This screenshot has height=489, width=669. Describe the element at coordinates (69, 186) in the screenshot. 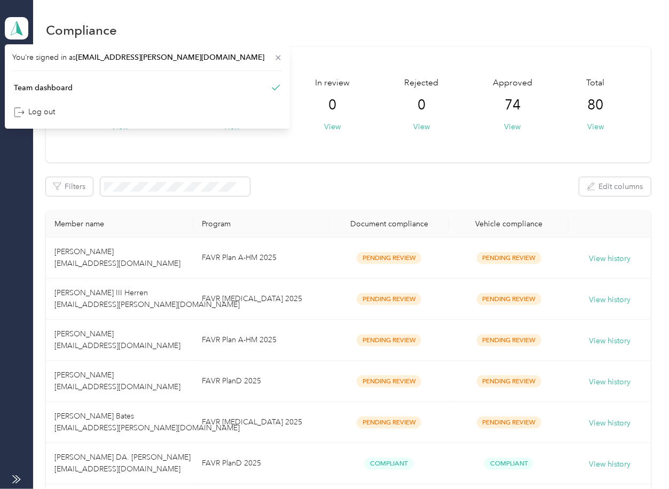

I see `button: Filters` at that location.